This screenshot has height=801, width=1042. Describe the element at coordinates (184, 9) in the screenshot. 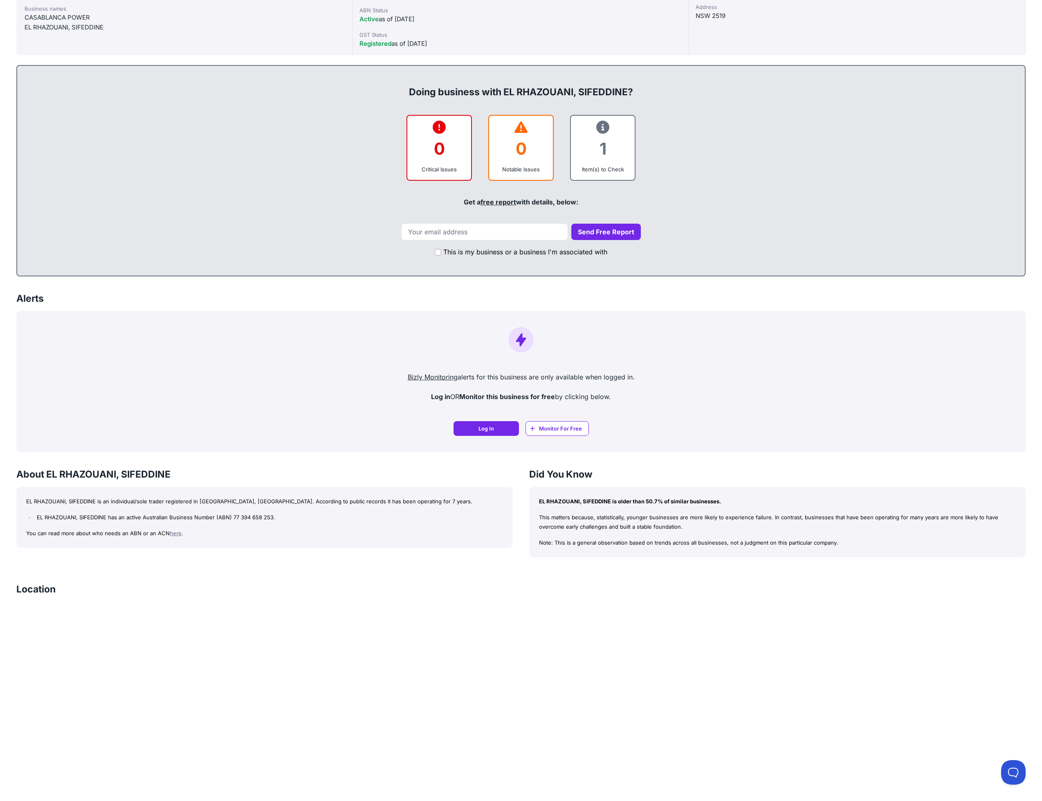

I see `div: Business names` at that location.